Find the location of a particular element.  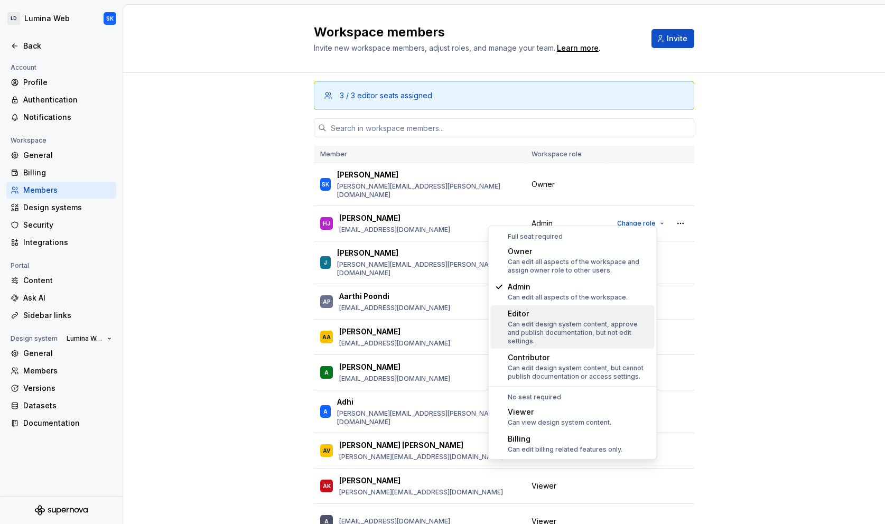

div: Owner is located at coordinates (579, 251).